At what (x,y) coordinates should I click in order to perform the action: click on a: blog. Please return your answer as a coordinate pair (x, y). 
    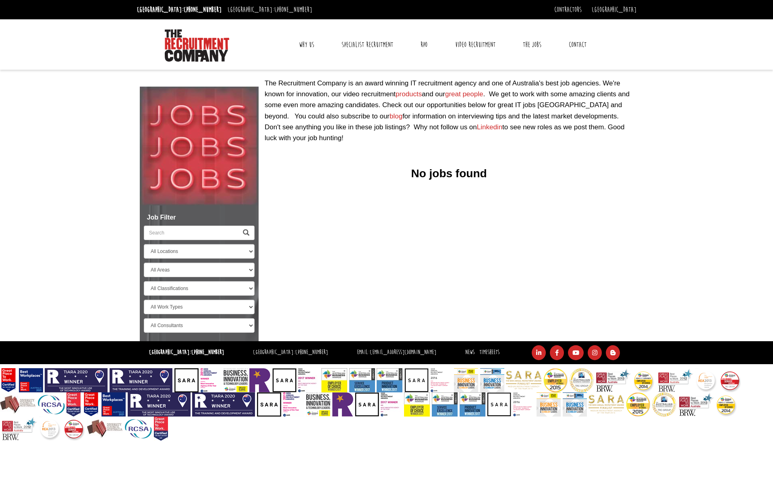
    Looking at the image, I should click on (396, 116).